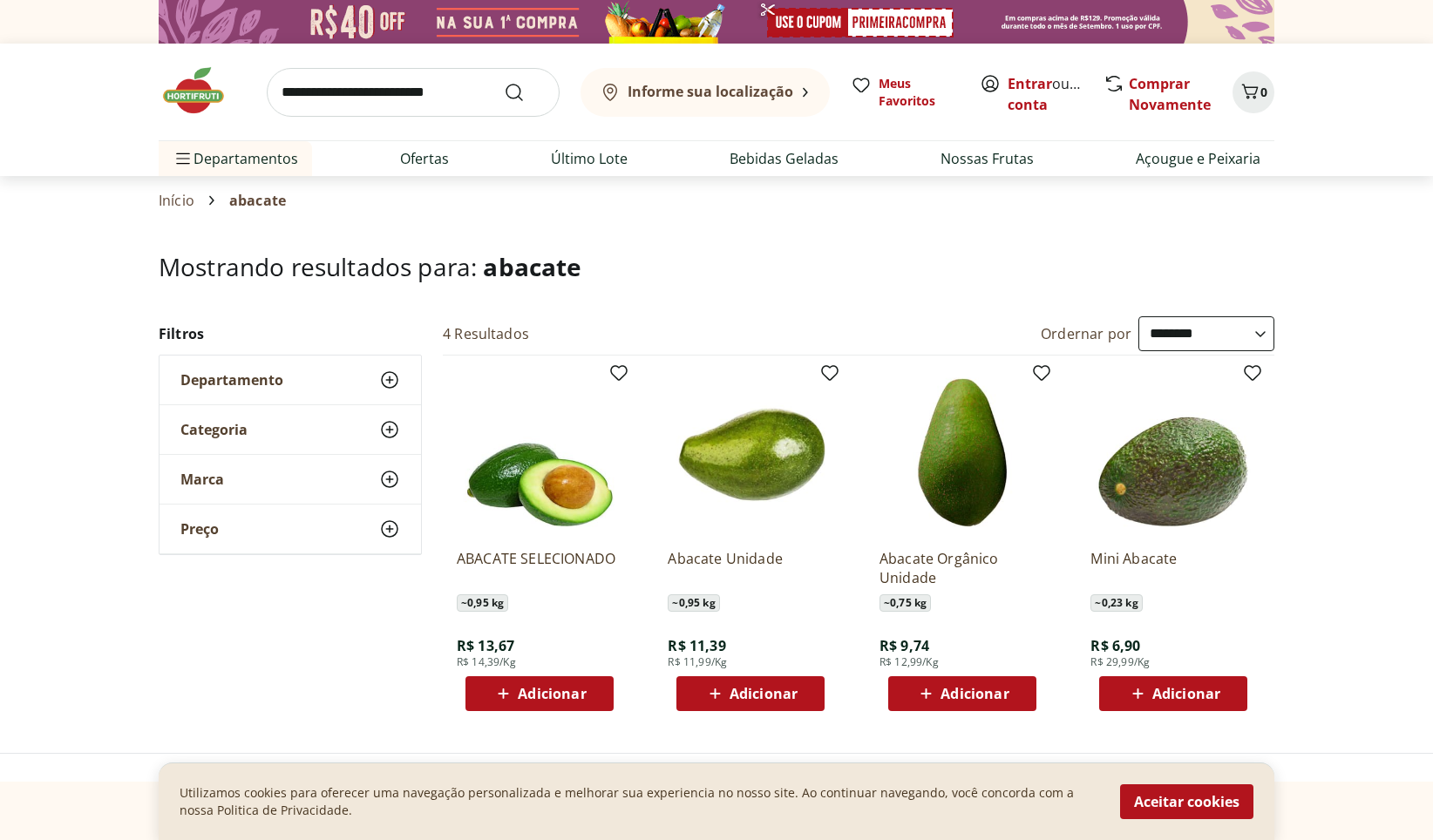 The width and height of the screenshot is (1433, 840). Describe the element at coordinates (1173, 568) in the screenshot. I see `a: Mini Abacate` at that location.